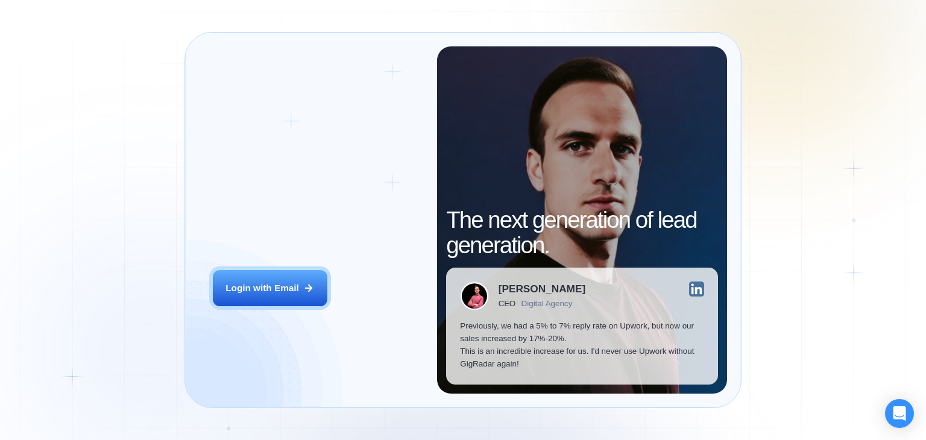 The image size is (926, 440). I want to click on p: Previously, we had a 5% to 7% reply rate on Upwork, but now our sales increased by 17%-20%. This ..., so click(582, 345).